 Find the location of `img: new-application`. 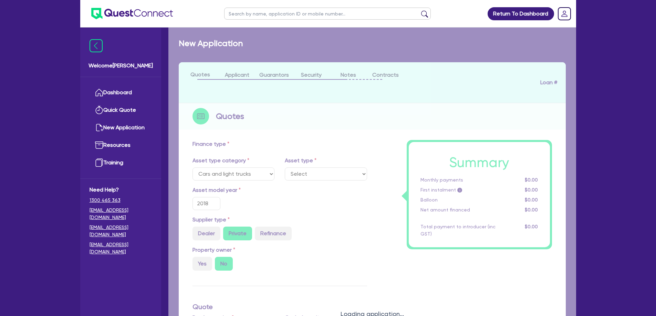

img: new-application is located at coordinates (99, 128).